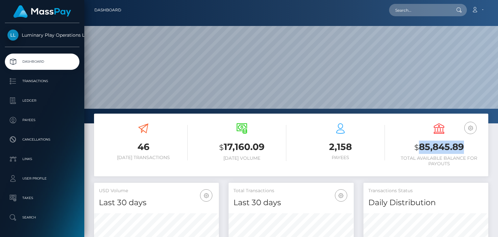 The image size is (498, 237). Describe the element at coordinates (13, 35) in the screenshot. I see `img: Luminary Play Operations Limited` at that location.